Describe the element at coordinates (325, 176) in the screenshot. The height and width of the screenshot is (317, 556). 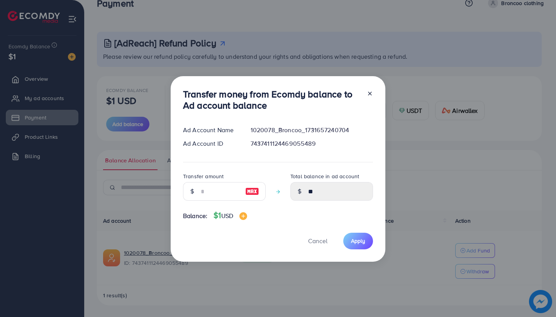
I see `label: Total balance in ad account` at that location.